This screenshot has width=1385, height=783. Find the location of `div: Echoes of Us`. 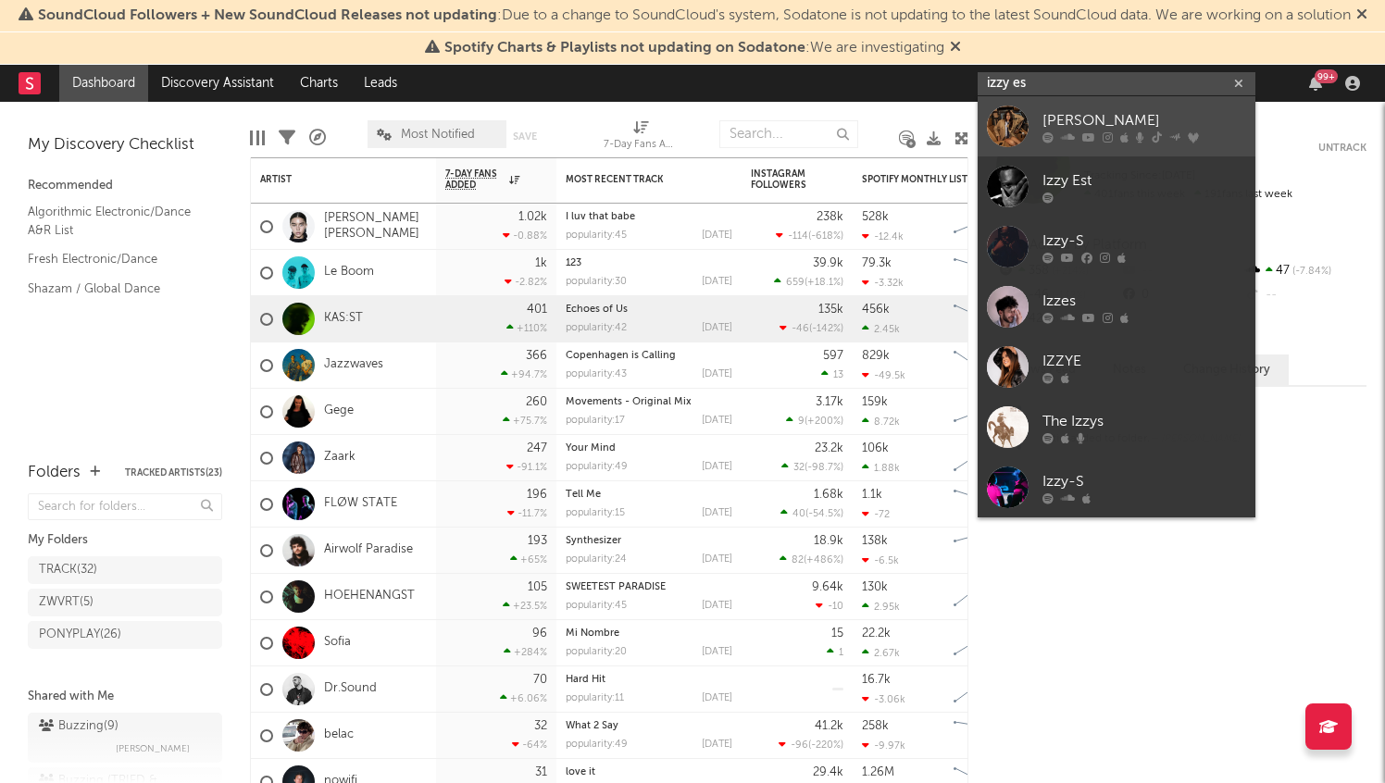

div: Echoes of Us is located at coordinates (649, 309).